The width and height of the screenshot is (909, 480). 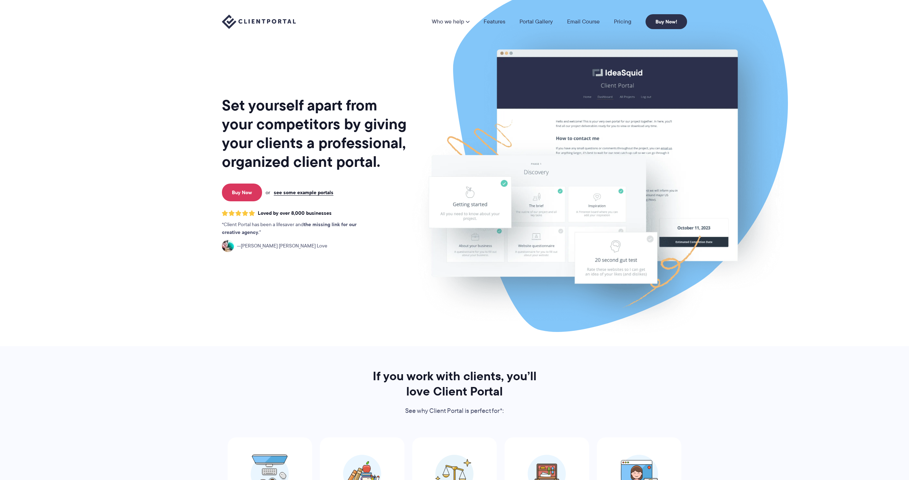 I want to click on a: Email Course, so click(x=584, y=22).